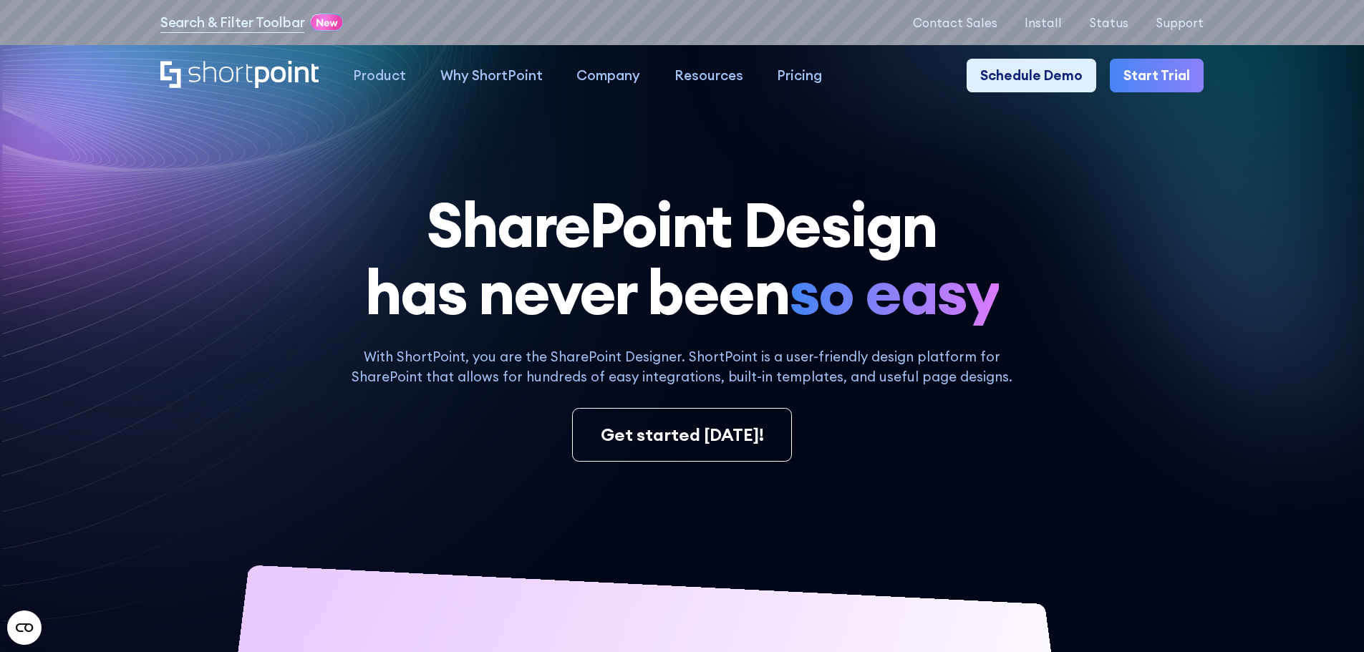 The height and width of the screenshot is (652, 1364). What do you see at coordinates (955, 22) in the screenshot?
I see `a: Contact Sales` at bounding box center [955, 22].